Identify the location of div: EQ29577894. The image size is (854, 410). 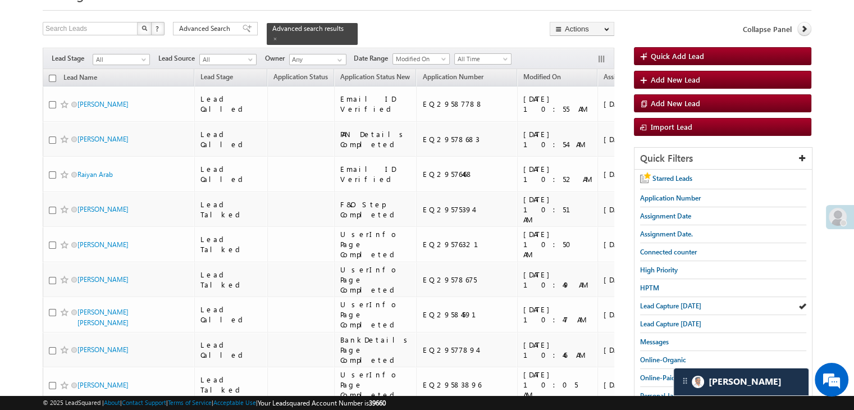
(467, 350).